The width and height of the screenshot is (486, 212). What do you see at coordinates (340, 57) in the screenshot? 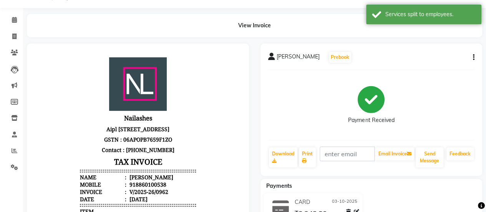
I see `button: Prebook` at bounding box center [340, 57].